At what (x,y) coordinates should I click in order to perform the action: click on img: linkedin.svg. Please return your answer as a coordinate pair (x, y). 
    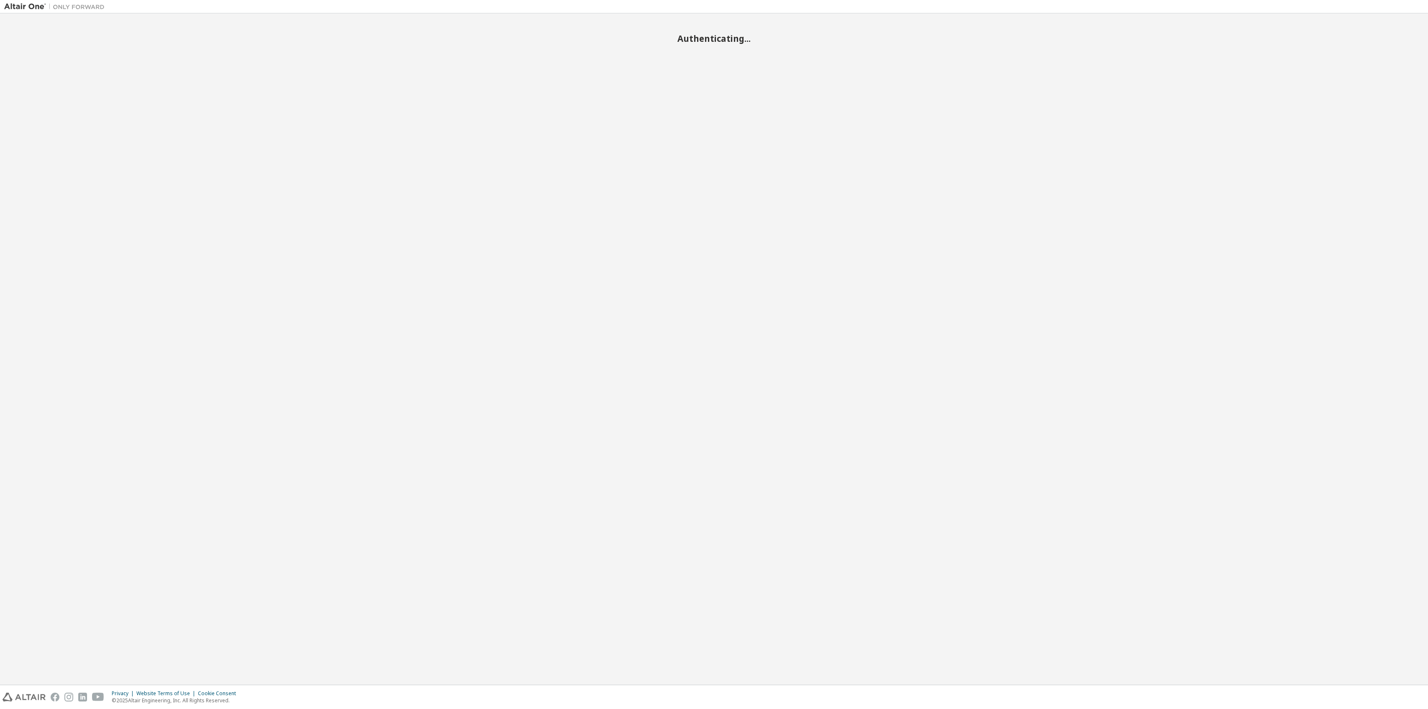
    Looking at the image, I should click on (82, 697).